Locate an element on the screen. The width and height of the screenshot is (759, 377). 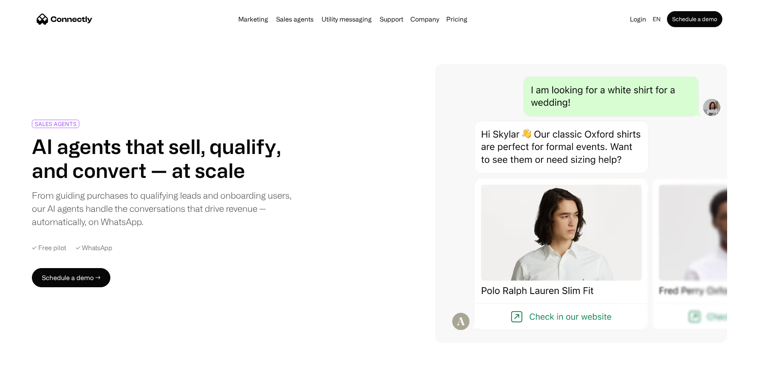
aside: Language selected: English is located at coordinates (28, 368).